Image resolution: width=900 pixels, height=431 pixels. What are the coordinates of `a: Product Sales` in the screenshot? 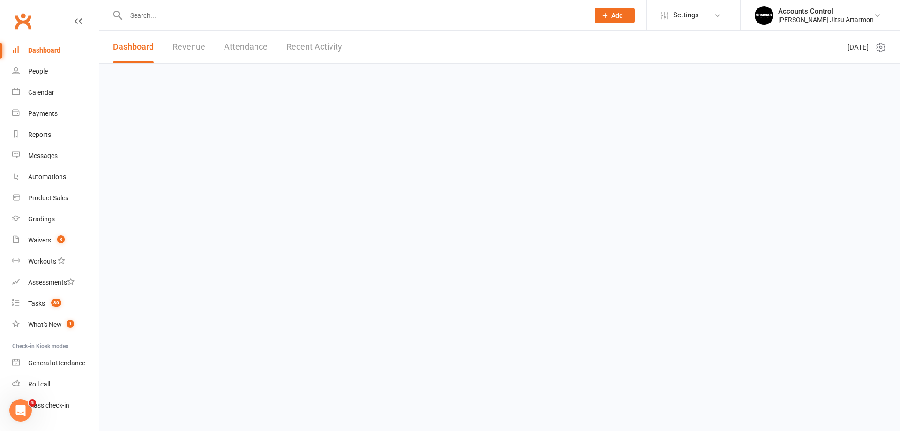 It's located at (55, 198).